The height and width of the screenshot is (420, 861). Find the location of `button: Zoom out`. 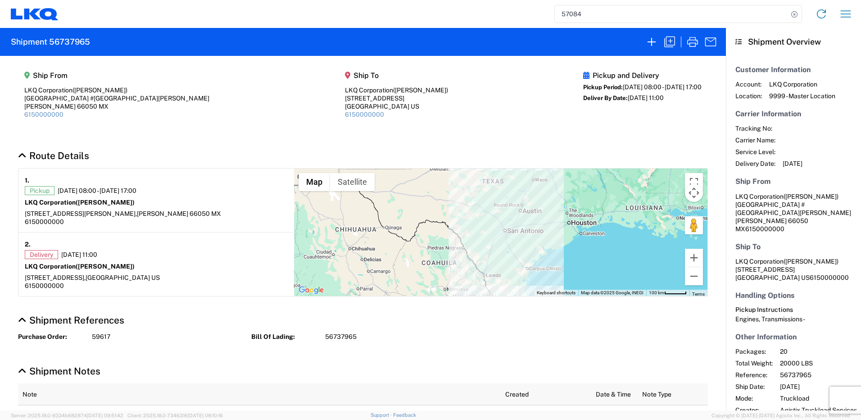

button: Zoom out is located at coordinates (694, 276).